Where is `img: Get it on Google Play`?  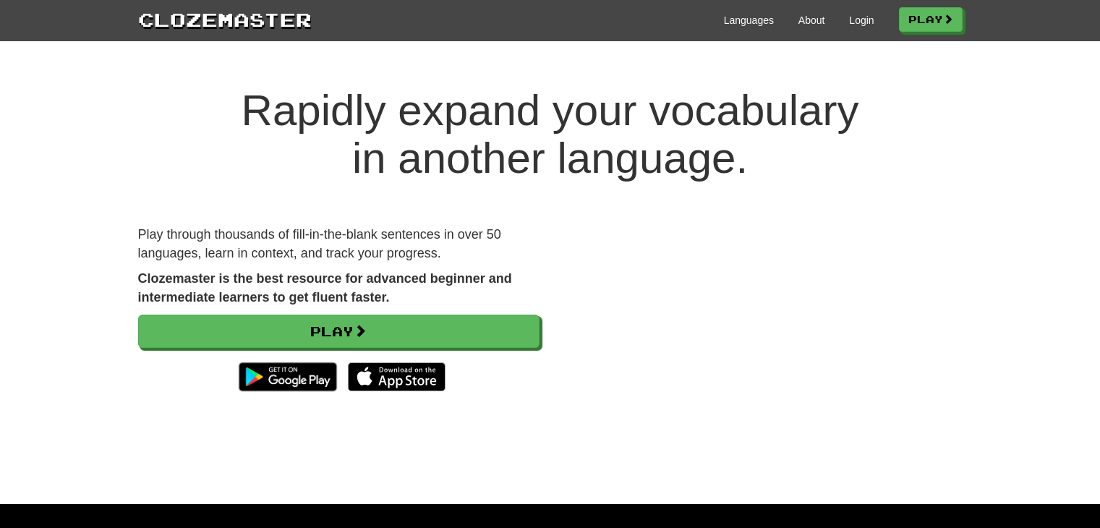 img: Get it on Google Play is located at coordinates (287, 377).